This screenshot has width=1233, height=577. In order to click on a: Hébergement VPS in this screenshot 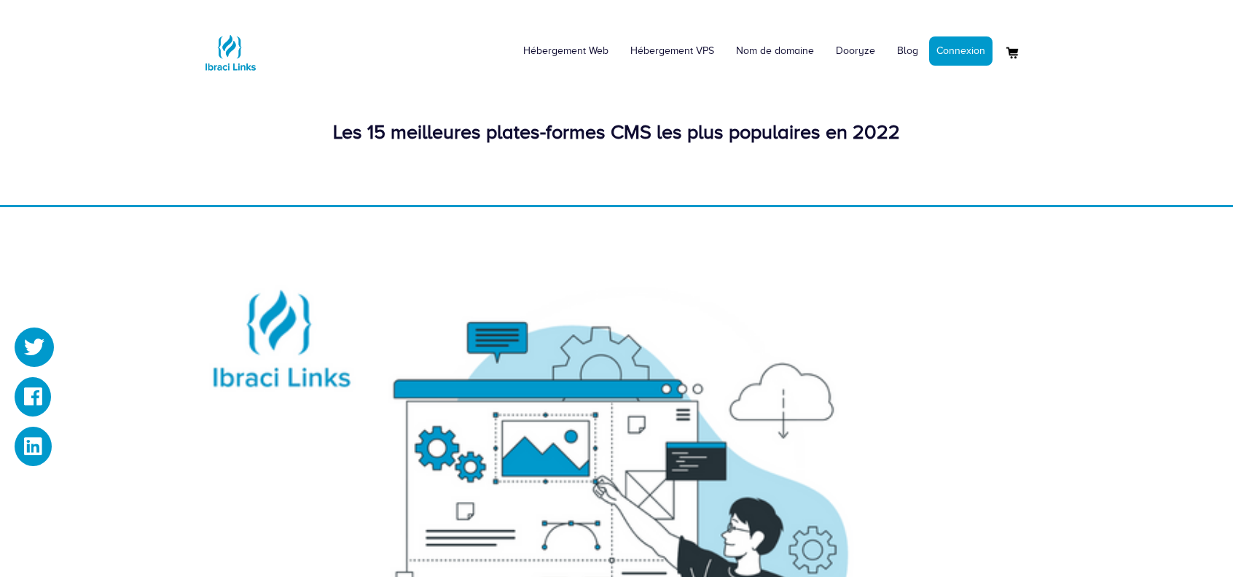, I will do `click(672, 51)`.